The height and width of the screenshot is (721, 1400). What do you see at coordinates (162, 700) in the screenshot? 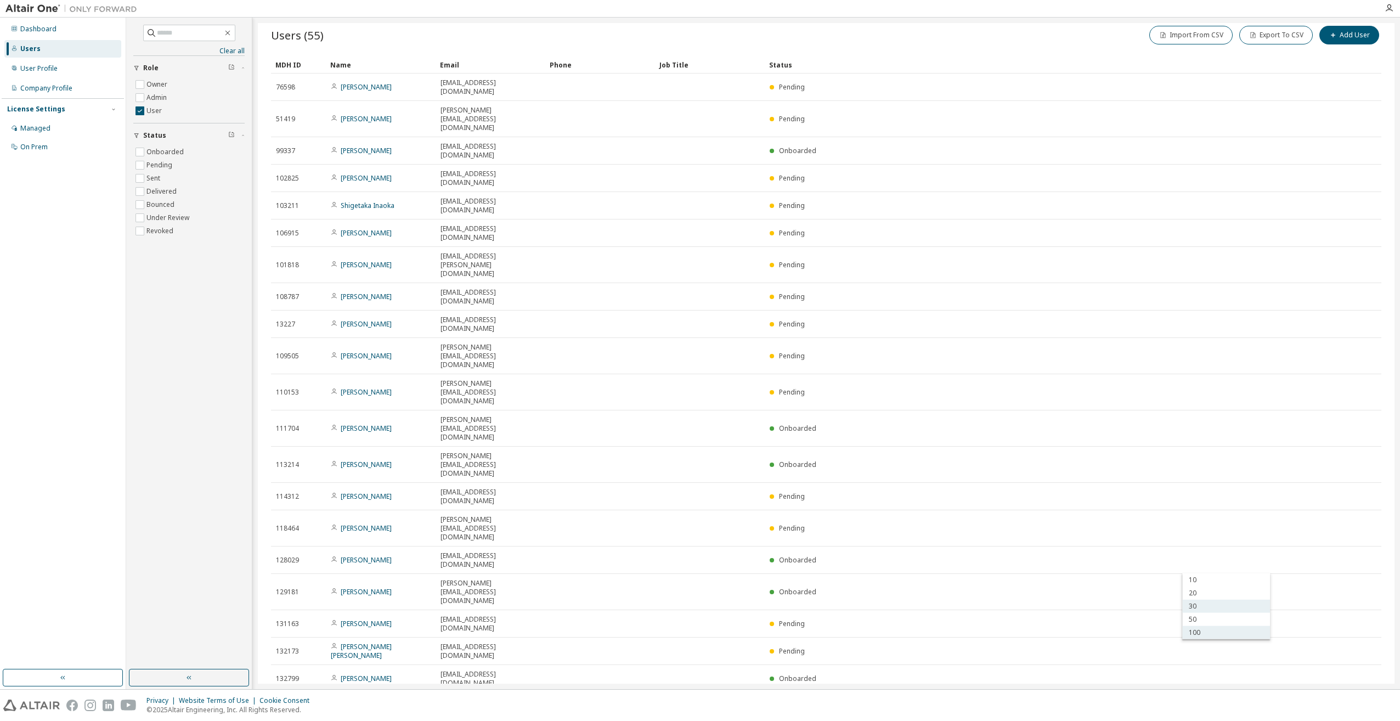
I see `div: Privacy` at bounding box center [162, 700].